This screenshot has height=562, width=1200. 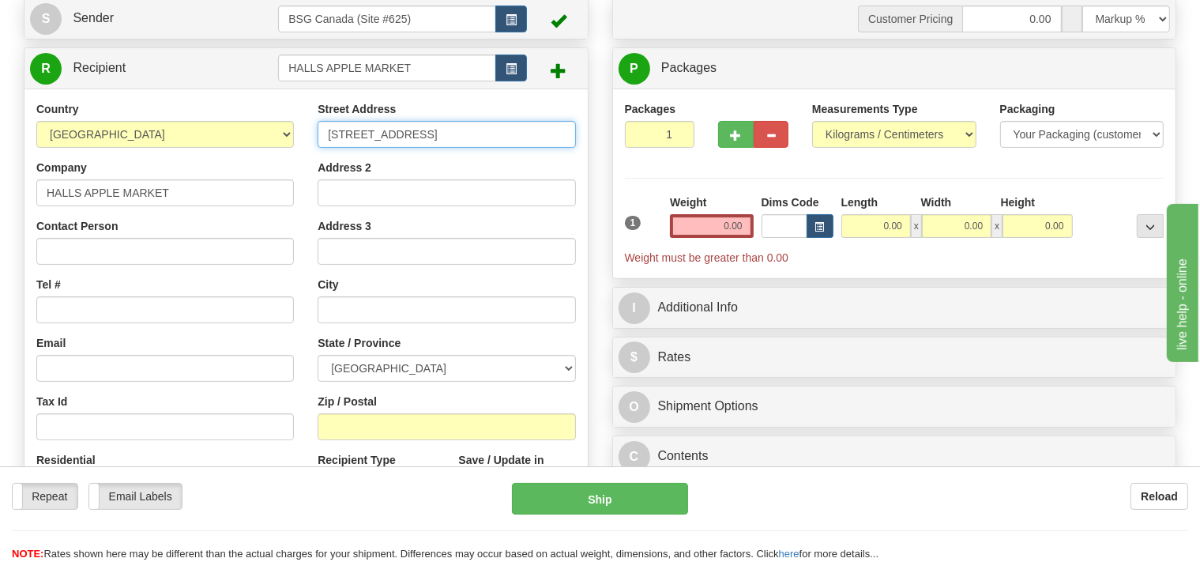 I want to click on label: Email Labels, so click(x=135, y=496).